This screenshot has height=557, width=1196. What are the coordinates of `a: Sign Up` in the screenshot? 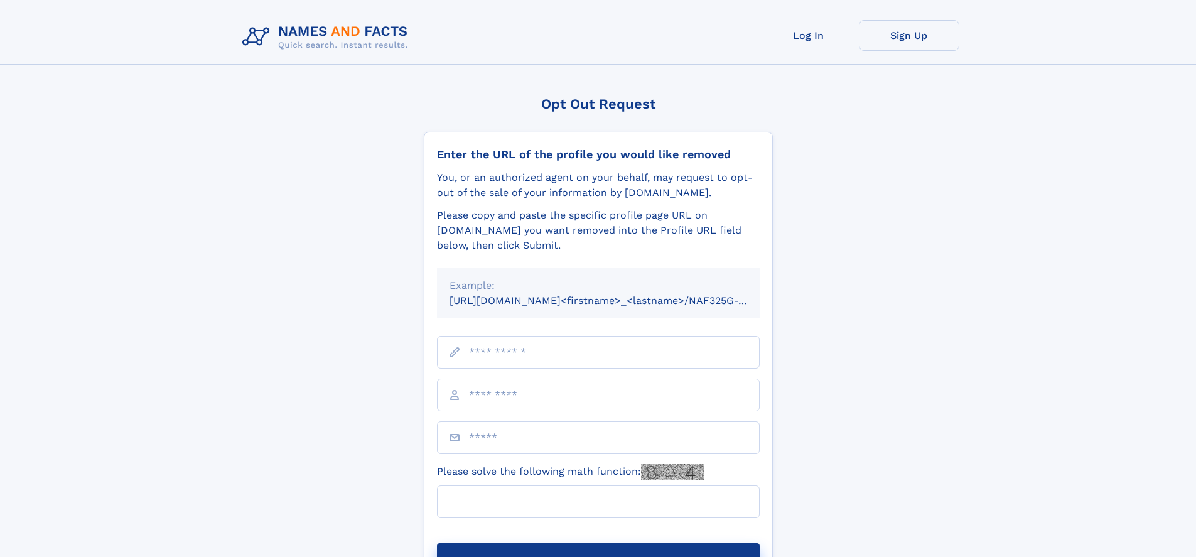 It's located at (909, 35).